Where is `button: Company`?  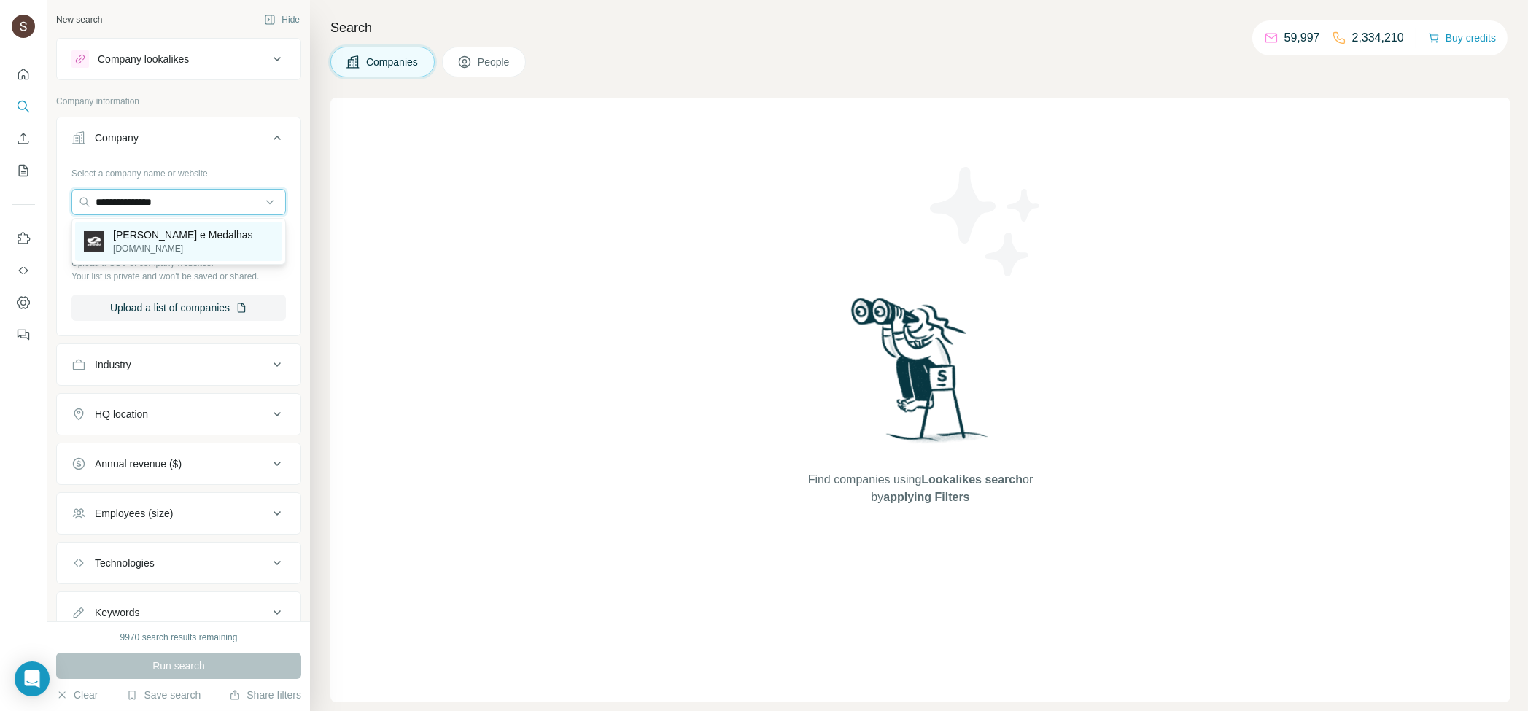
button: Company is located at coordinates (179, 141).